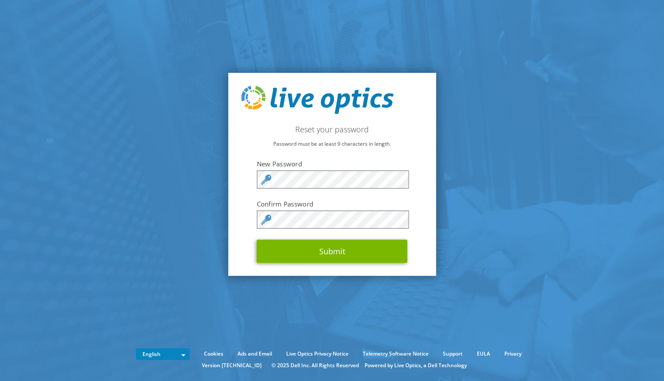 Image resolution: width=664 pixels, height=381 pixels. Describe the element at coordinates (332, 204) in the screenshot. I see `label: Confirm Password` at that location.